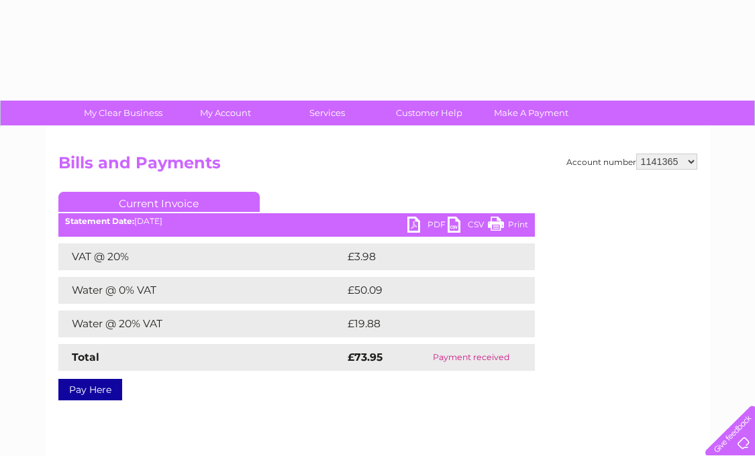 This screenshot has height=456, width=755. What do you see at coordinates (90, 390) in the screenshot?
I see `a: Pay Here` at bounding box center [90, 390].